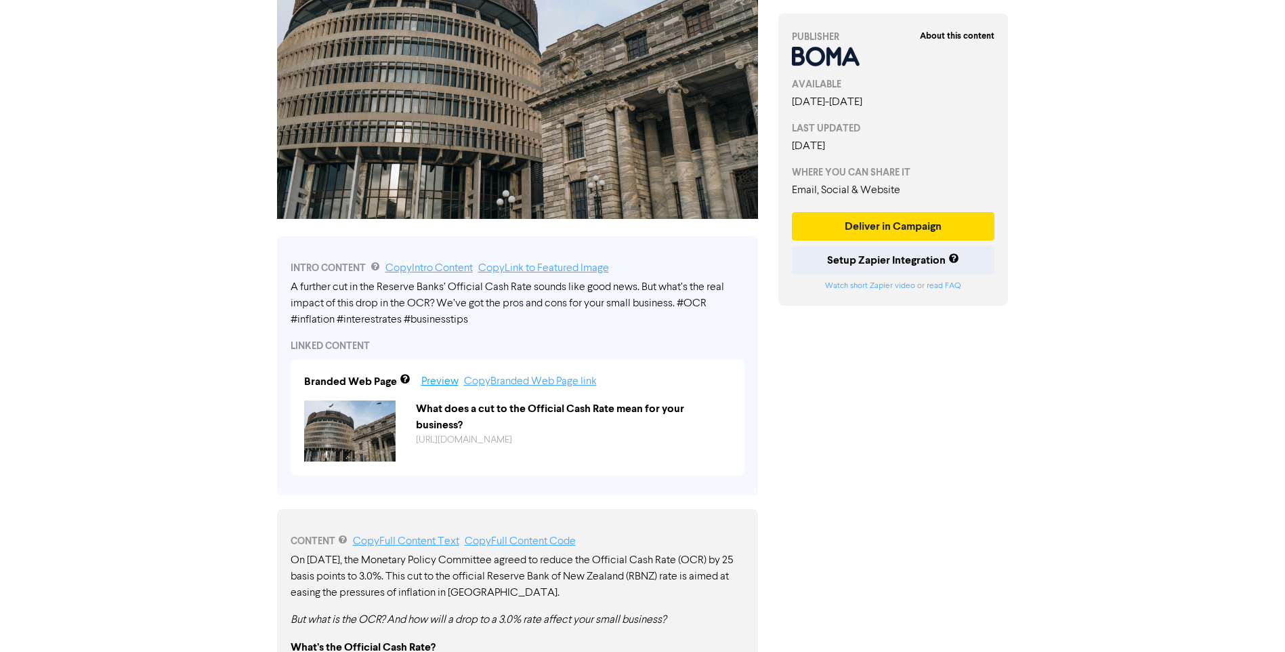 Image resolution: width=1285 pixels, height=652 pixels. Describe the element at coordinates (893, 286) in the screenshot. I see `div: or` at that location.